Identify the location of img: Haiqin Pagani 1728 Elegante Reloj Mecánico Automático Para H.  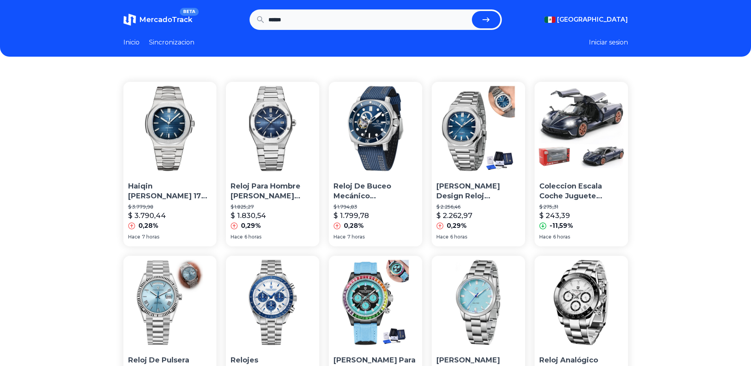
(170, 128).